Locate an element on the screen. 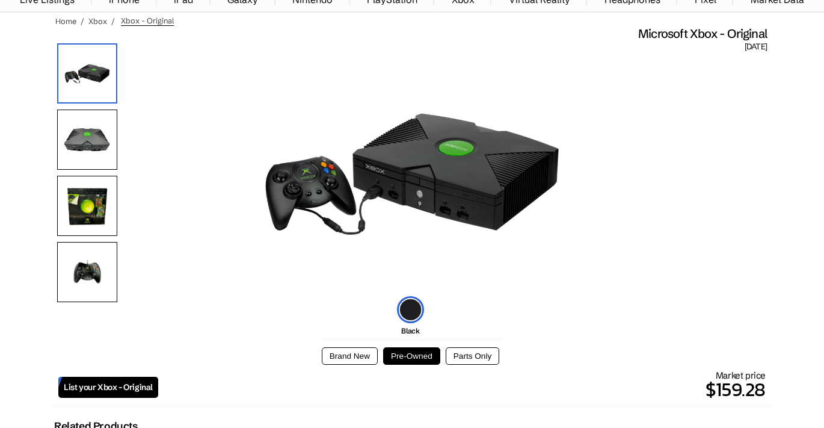 The height and width of the screenshot is (428, 824). img: Microsoft Xbox 360 is located at coordinates (87, 73).